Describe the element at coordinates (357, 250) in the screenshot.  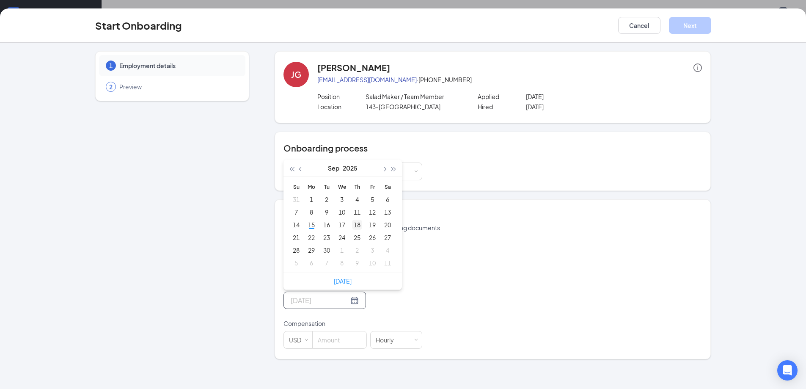
I see `div: 2` at that location.